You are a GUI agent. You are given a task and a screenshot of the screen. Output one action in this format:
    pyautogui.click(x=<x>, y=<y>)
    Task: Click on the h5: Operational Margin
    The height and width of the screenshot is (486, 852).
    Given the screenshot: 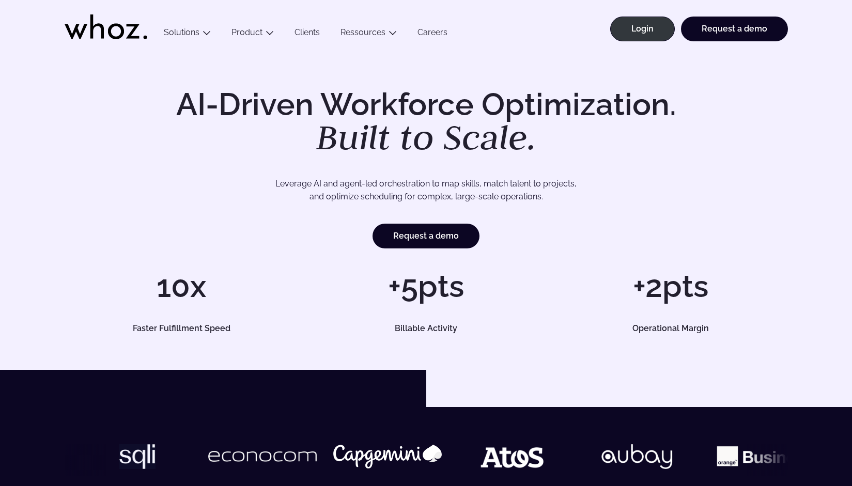 What is the action you would take?
    pyautogui.click(x=671, y=329)
    